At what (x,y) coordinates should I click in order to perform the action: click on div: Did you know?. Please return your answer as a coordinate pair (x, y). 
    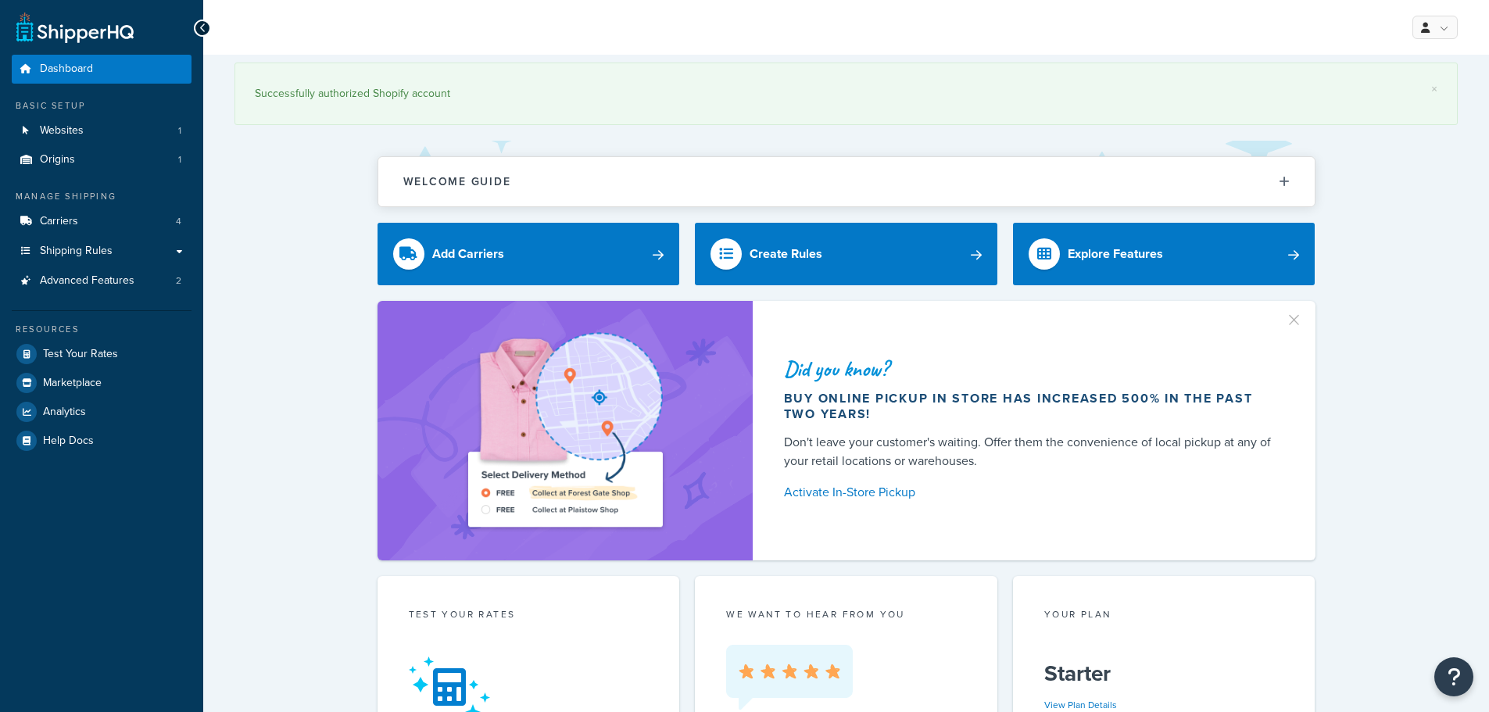
    Looking at the image, I should click on (1031, 369).